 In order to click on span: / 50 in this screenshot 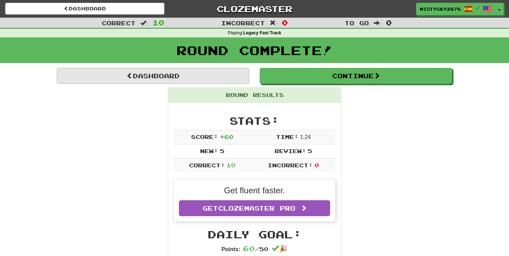, I will do `click(255, 249)`.